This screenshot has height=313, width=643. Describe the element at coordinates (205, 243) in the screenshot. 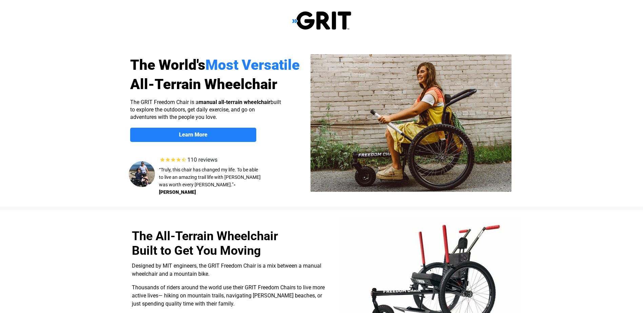

I see `span: The All-Terrain Wheelchair Built to Get You Moving` at that location.